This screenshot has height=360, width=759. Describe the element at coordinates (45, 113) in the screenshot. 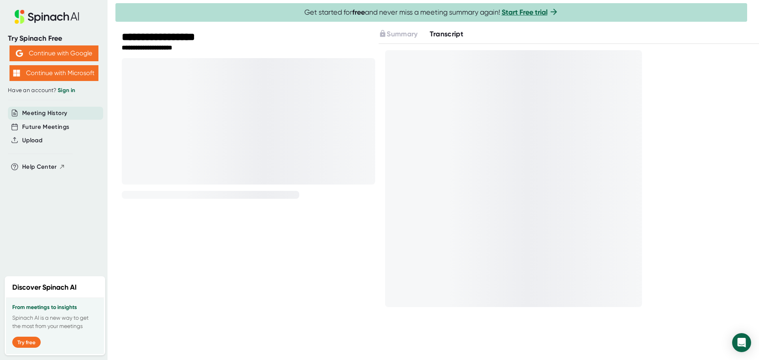

I see `span: Meeting History` at that location.